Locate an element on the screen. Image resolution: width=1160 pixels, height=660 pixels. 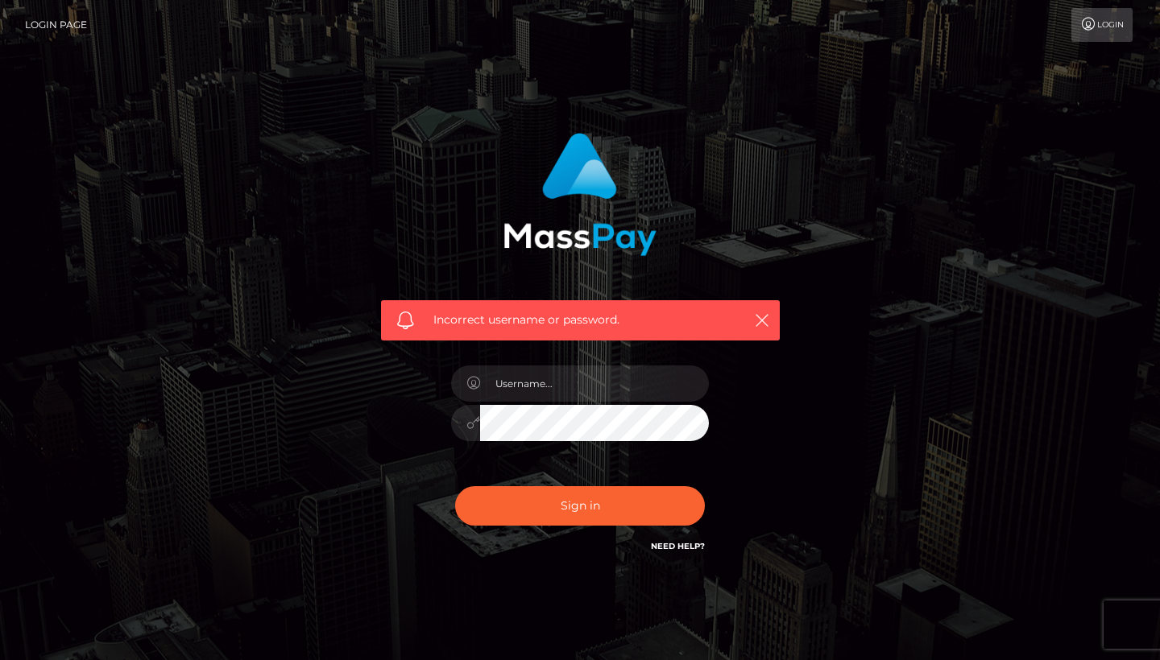
span: Incorrect username or password. is located at coordinates (580, 320).